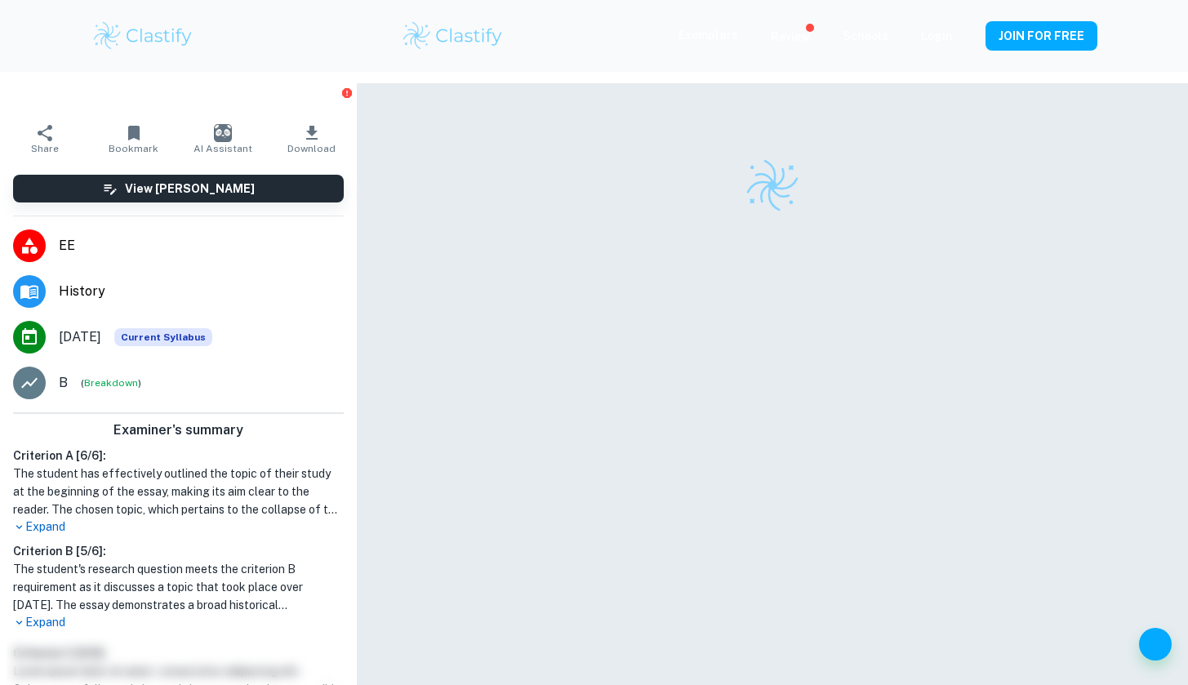 This screenshot has height=685, width=1188. Describe the element at coordinates (1041, 36) in the screenshot. I see `button: JOIN FOR FREE` at that location.